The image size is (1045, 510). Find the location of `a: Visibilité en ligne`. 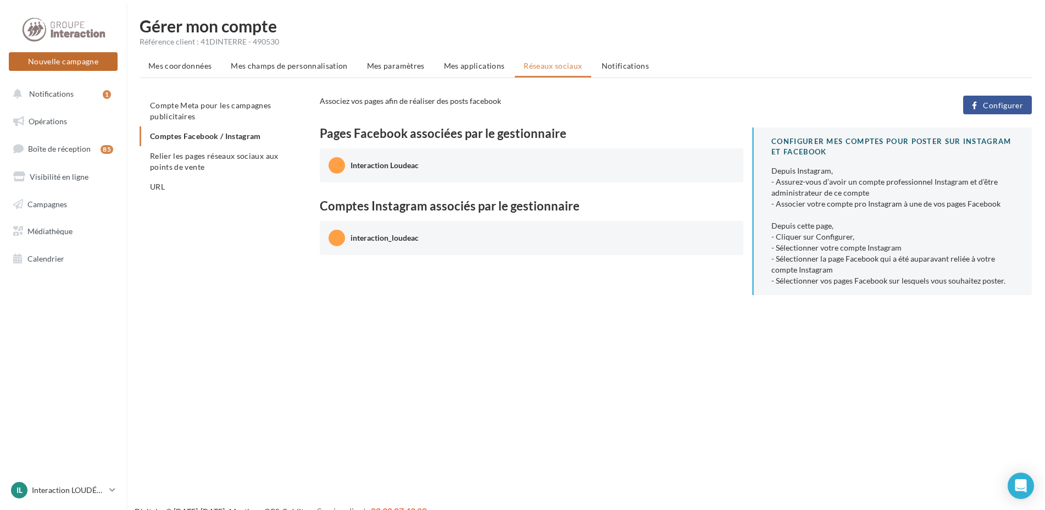

a: Visibilité en ligne is located at coordinates (63, 177).